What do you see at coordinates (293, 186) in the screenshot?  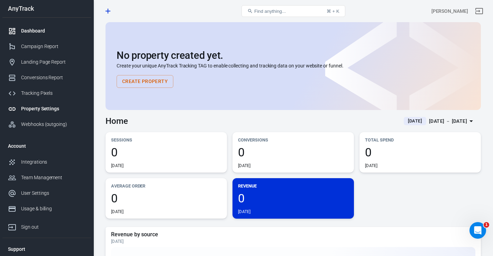 I see `p: Revenue` at bounding box center [293, 186].